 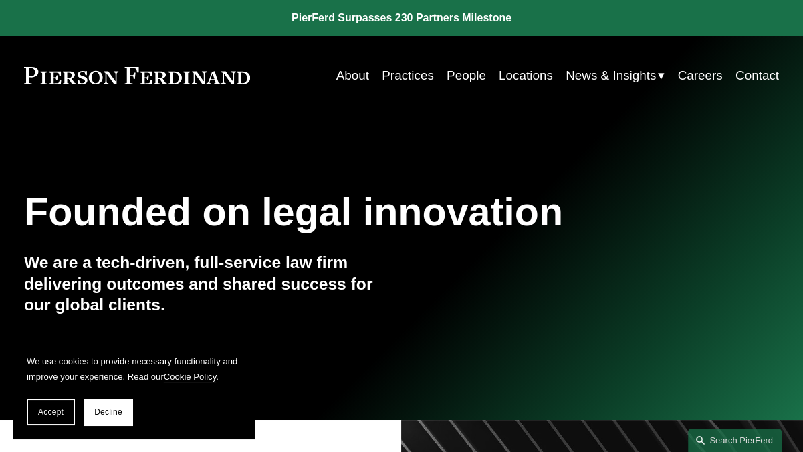 I want to click on a: About, so click(x=352, y=76).